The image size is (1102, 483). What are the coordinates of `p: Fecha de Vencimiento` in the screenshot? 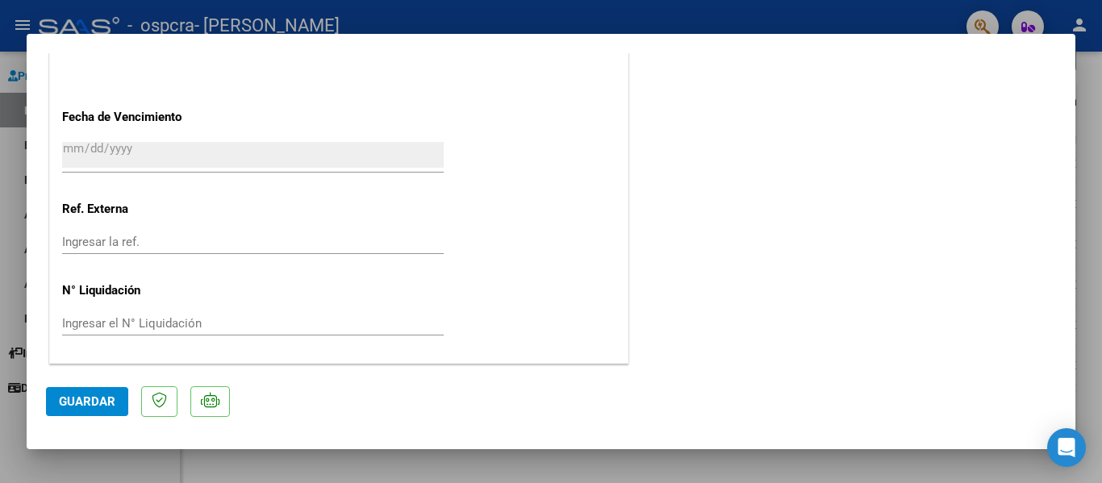 It's located at (145, 117).